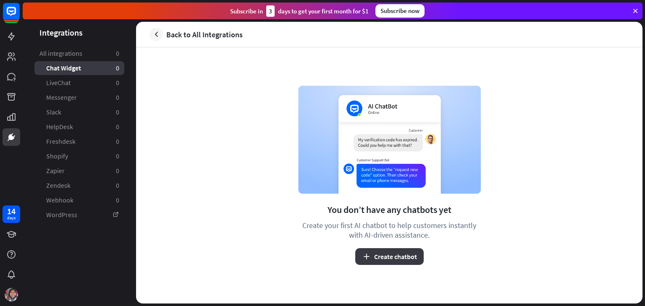 Image resolution: width=645 pixels, height=306 pixels. I want to click on a: Messenger 0, so click(79, 97).